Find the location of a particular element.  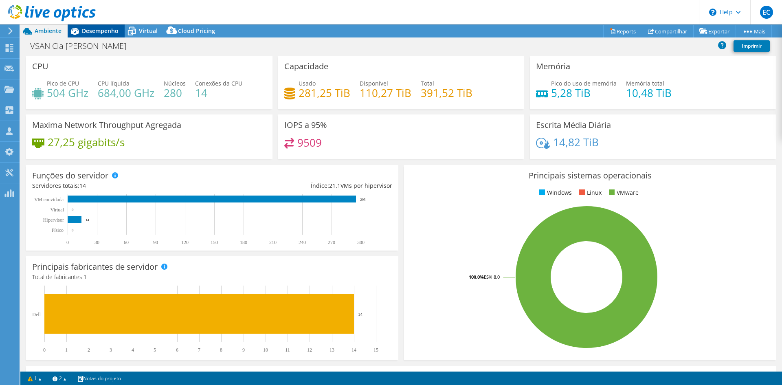

a: Reports is located at coordinates (623, 31).